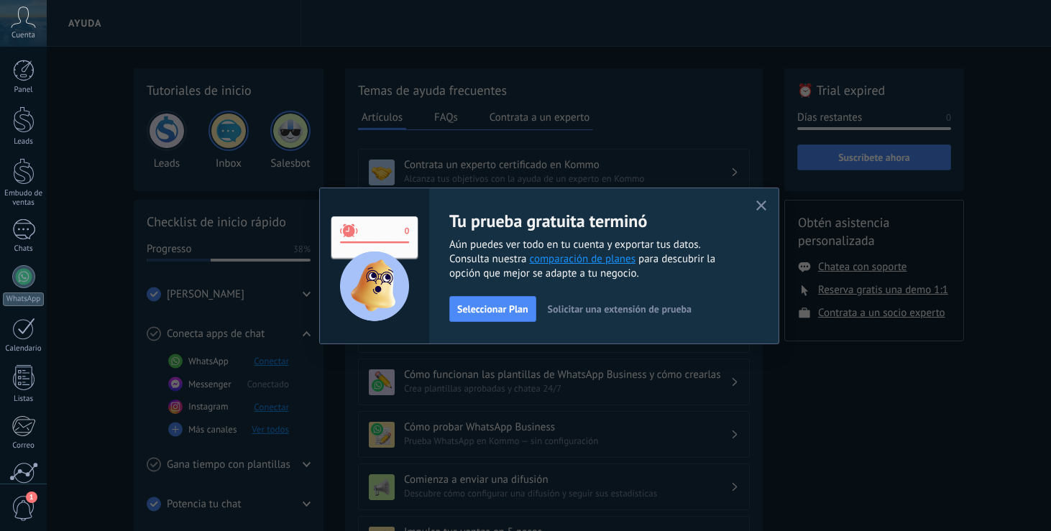  What do you see at coordinates (32, 498) in the screenshot?
I see `span: 1` at bounding box center [32, 498].